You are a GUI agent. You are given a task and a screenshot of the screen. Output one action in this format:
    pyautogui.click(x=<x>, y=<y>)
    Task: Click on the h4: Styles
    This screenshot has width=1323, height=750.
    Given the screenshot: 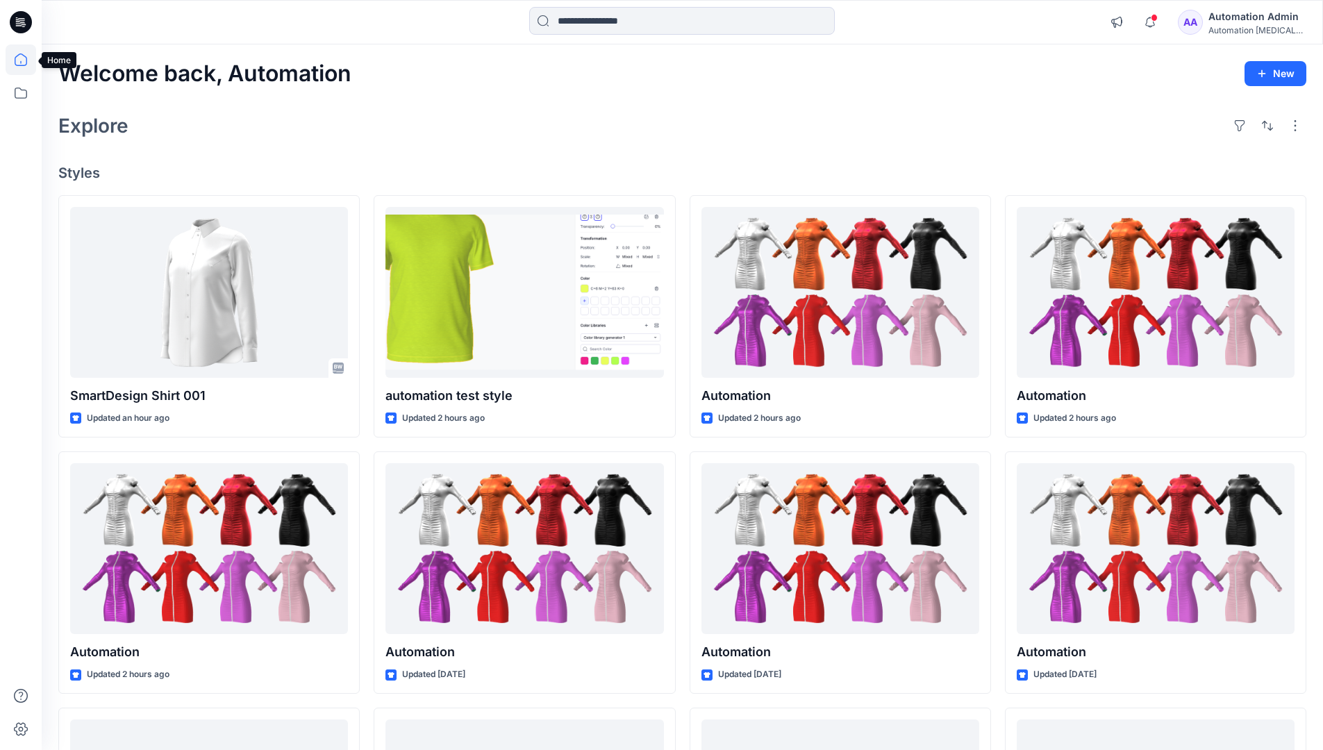 What is the action you would take?
    pyautogui.click(x=682, y=173)
    